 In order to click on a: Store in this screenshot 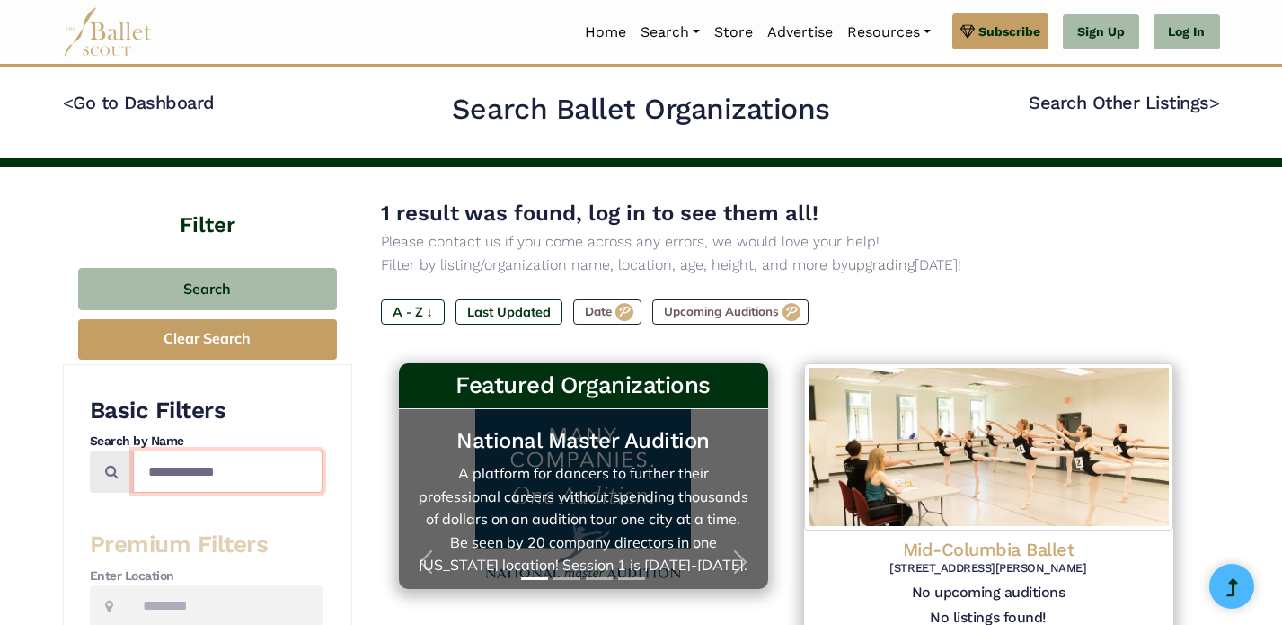, I will do `click(733, 32)`.